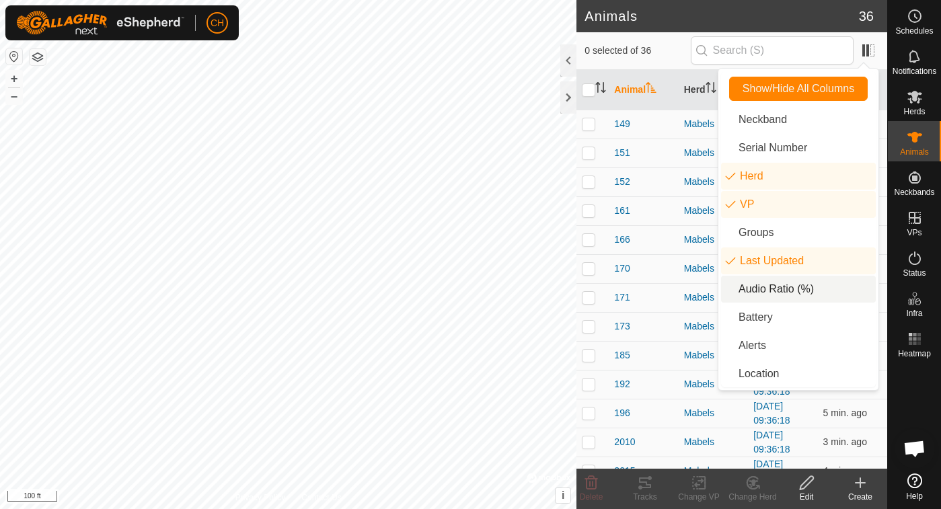 Image resolution: width=941 pixels, height=509 pixels. Describe the element at coordinates (100, 23) in the screenshot. I see `img: Gallagher Logo` at that location.